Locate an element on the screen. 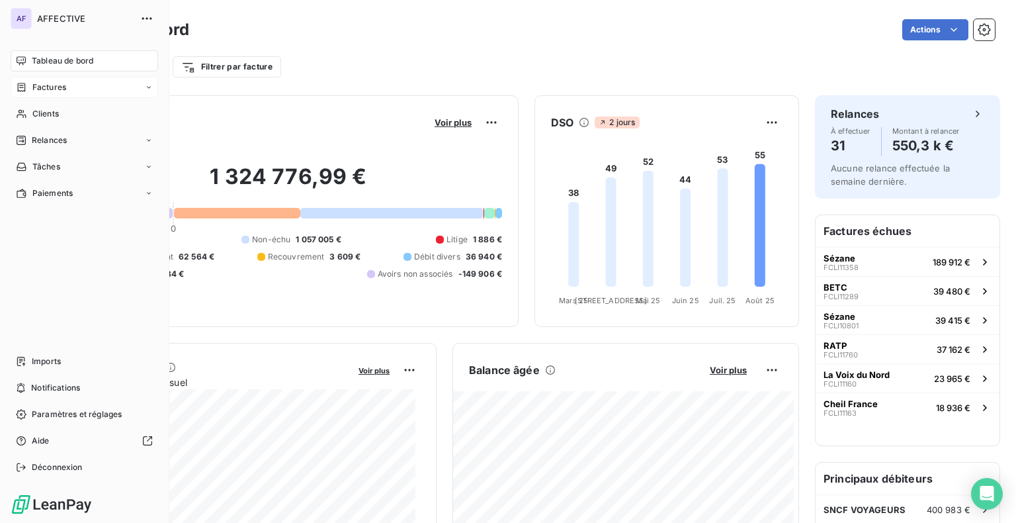 The width and height of the screenshot is (1016, 523). tspan: Août 25 is located at coordinates (760, 300).